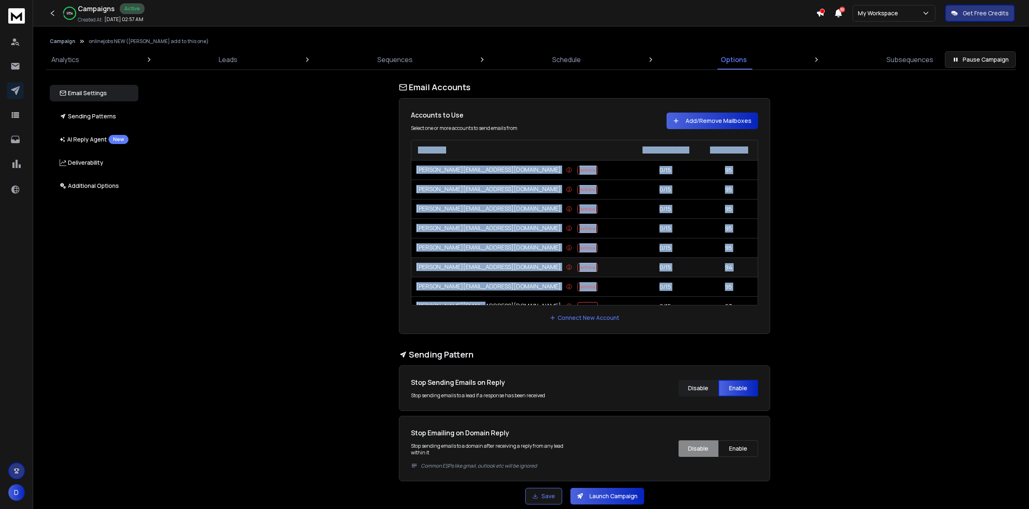 The height and width of the screenshot is (509, 1029). Describe the element at coordinates (566, 60) in the screenshot. I see `a: Schedule` at that location.